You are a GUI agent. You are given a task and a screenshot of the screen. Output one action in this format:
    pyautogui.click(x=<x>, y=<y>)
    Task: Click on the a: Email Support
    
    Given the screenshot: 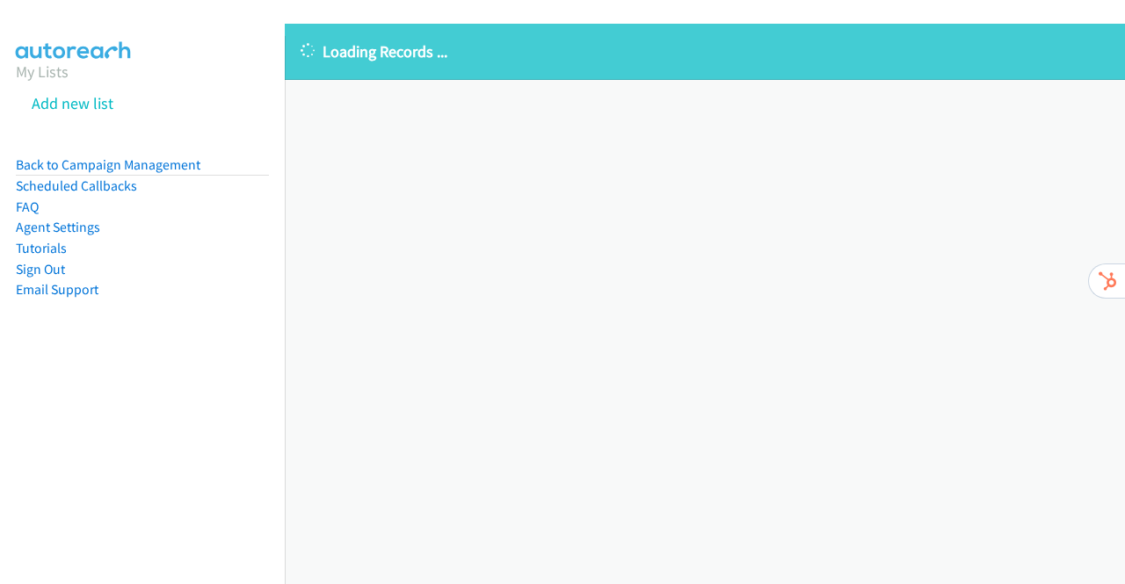 What is the action you would take?
    pyautogui.click(x=57, y=289)
    